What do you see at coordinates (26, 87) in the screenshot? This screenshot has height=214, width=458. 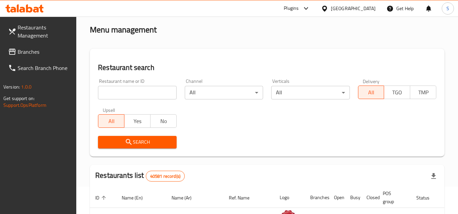 I see `span: 1.0.0` at bounding box center [26, 87].